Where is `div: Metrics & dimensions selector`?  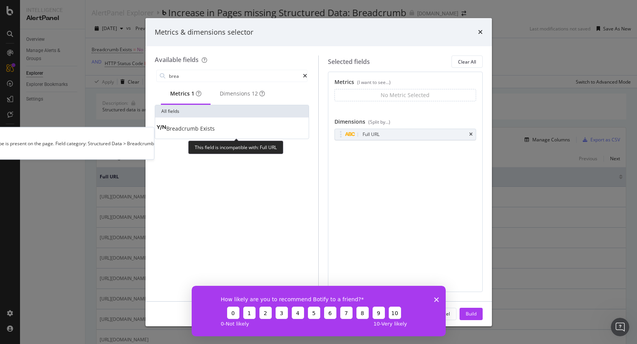
div: Metrics & dimensions selector is located at coordinates (204, 32).